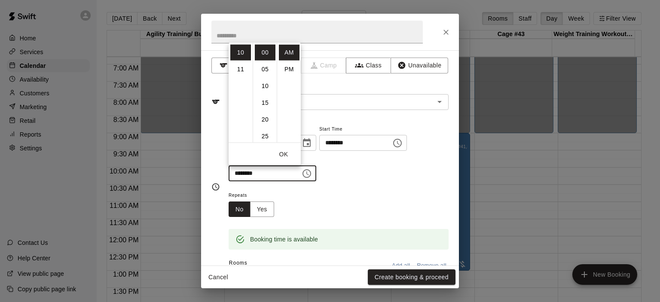  Describe the element at coordinates (289, 52) in the screenshot. I see `li: AM` at that location.